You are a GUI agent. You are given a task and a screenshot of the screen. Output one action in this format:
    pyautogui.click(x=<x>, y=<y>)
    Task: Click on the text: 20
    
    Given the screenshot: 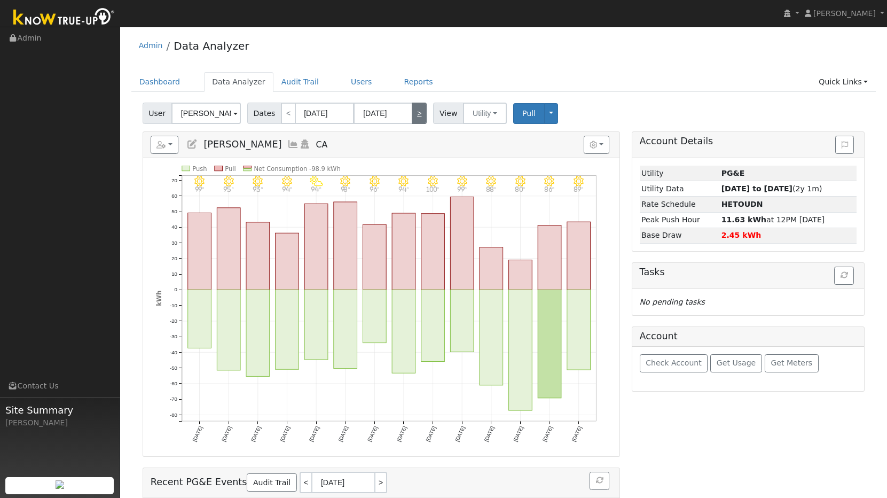 What is the action you would take?
    pyautogui.click(x=174, y=258)
    